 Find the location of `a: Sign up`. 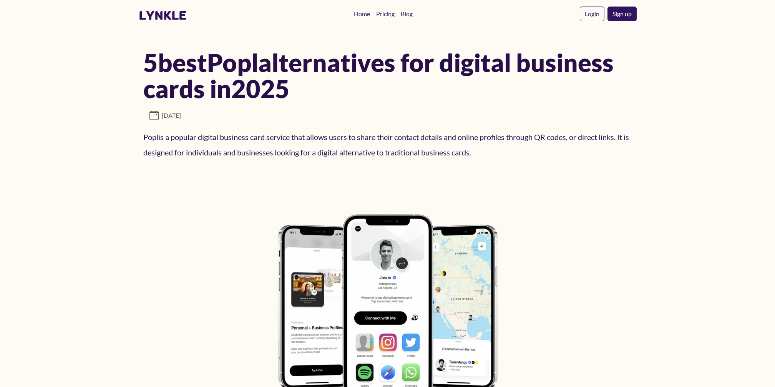

a: Sign up is located at coordinates (622, 14).